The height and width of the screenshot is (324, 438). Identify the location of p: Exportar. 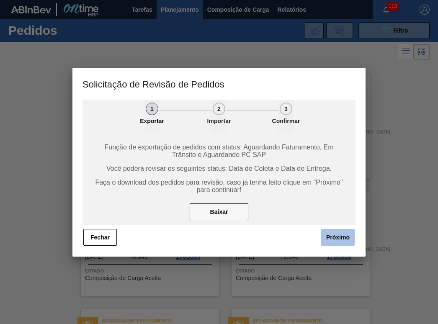
(152, 121).